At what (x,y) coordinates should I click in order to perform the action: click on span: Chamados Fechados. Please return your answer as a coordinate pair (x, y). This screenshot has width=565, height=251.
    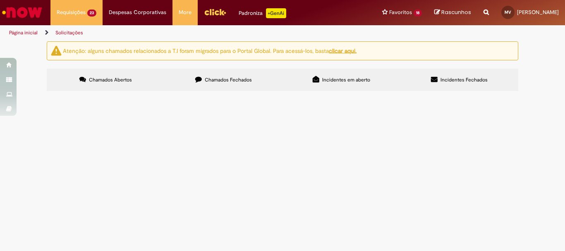
    Looking at the image, I should click on (228, 80).